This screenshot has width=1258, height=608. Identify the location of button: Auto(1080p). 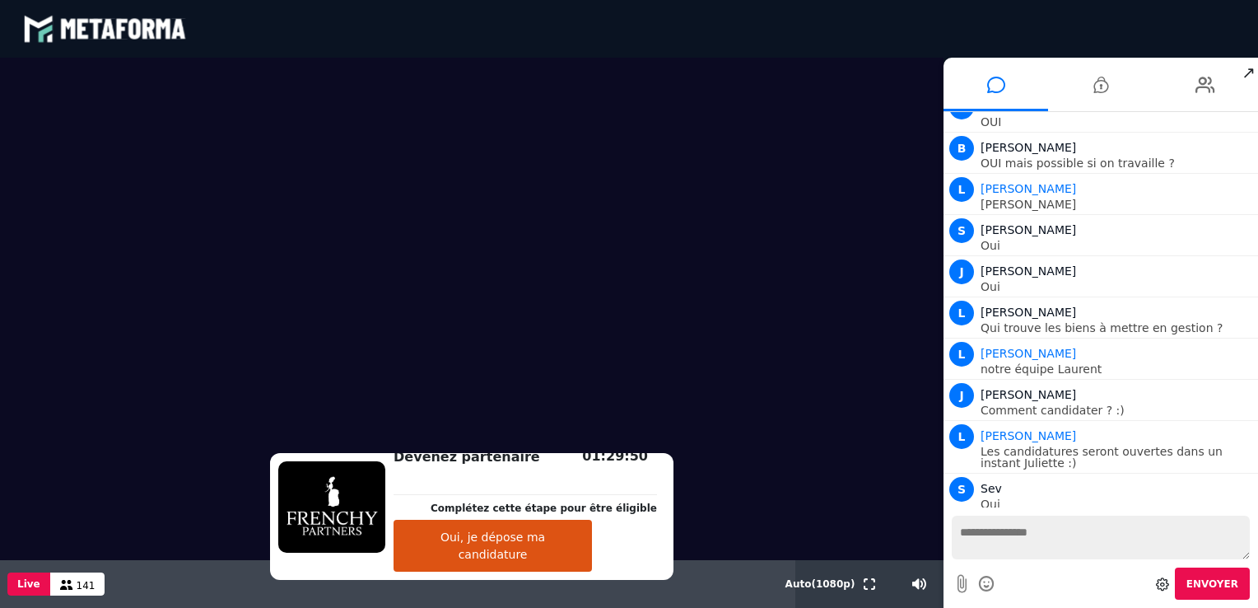
(820, 584).